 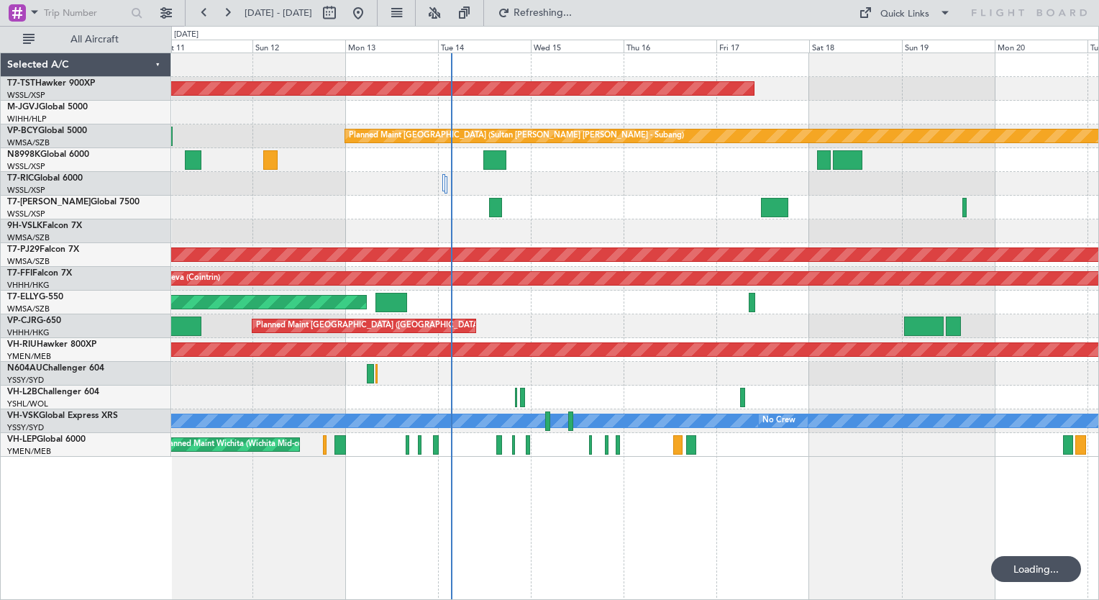 What do you see at coordinates (855, 46) in the screenshot?
I see `div: Sat 18` at bounding box center [855, 46].